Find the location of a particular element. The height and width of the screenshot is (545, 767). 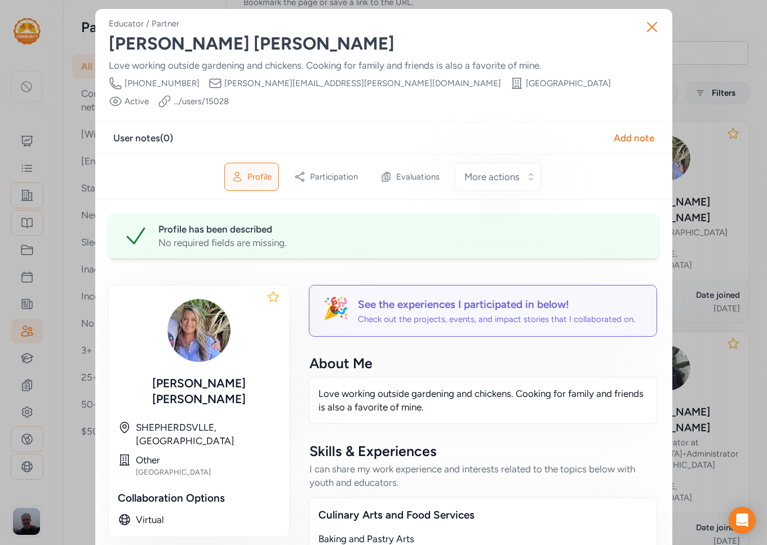

span: More actions is located at coordinates (492, 177).